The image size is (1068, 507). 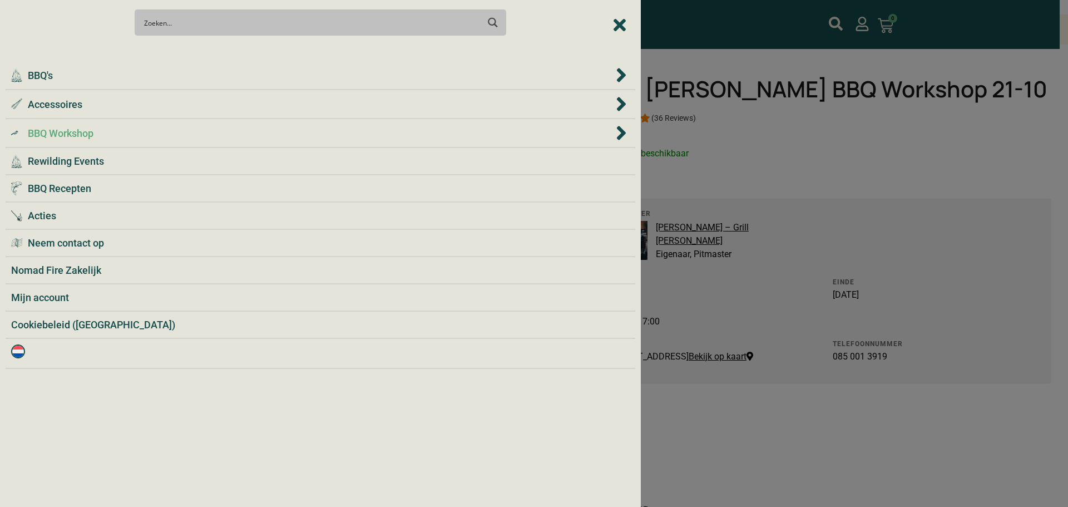 What do you see at coordinates (320, 297) in the screenshot?
I see `a: Mijn account` at bounding box center [320, 297].